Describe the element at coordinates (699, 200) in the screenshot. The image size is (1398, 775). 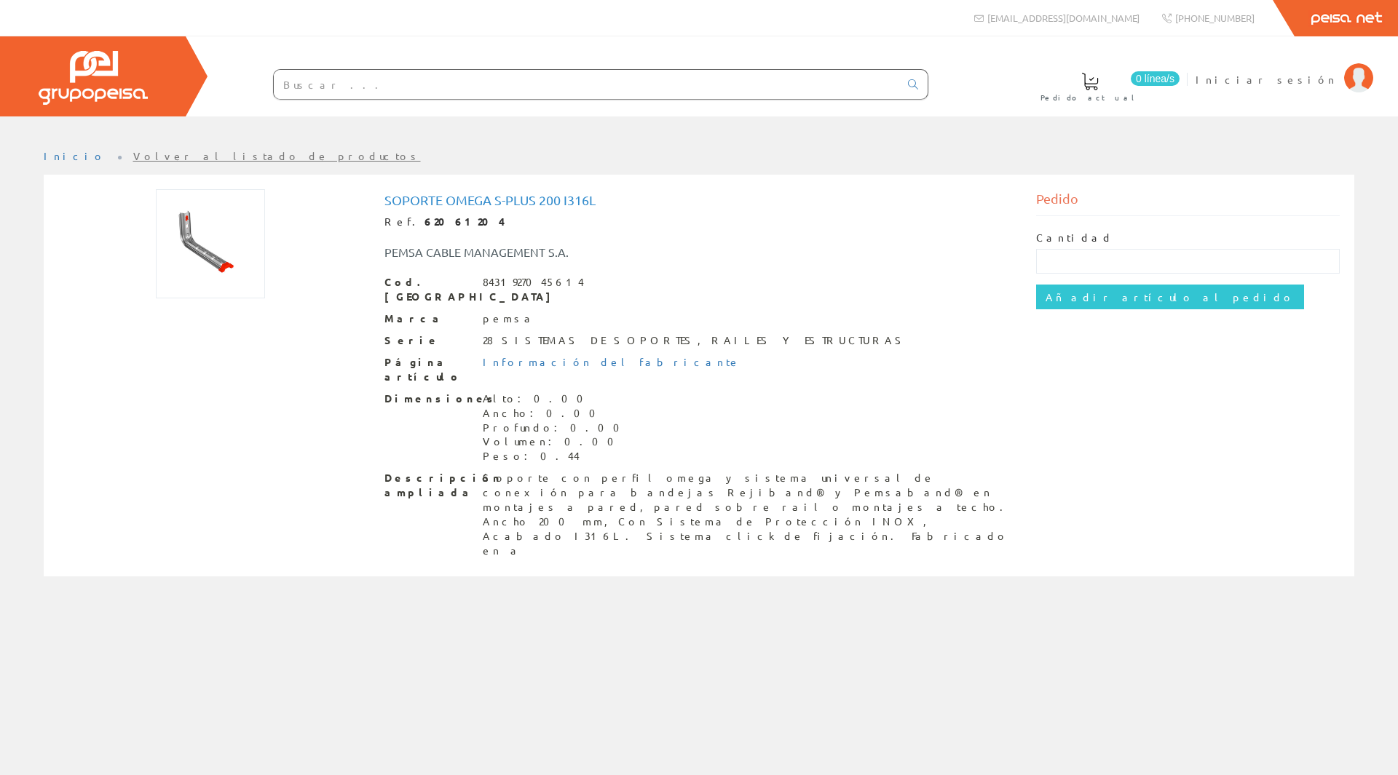
I see `h1: Soporte omega S-Plus 200 I316L` at that location.